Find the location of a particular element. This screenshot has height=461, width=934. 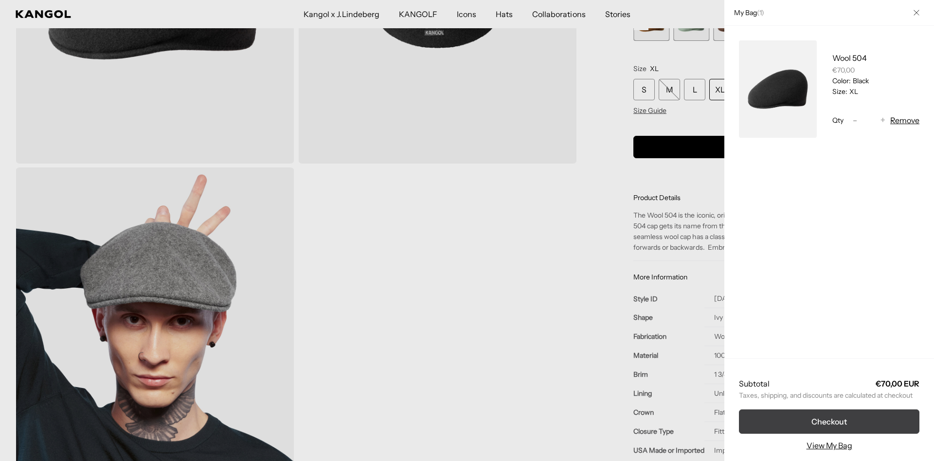

span: Qty is located at coordinates (838, 120).